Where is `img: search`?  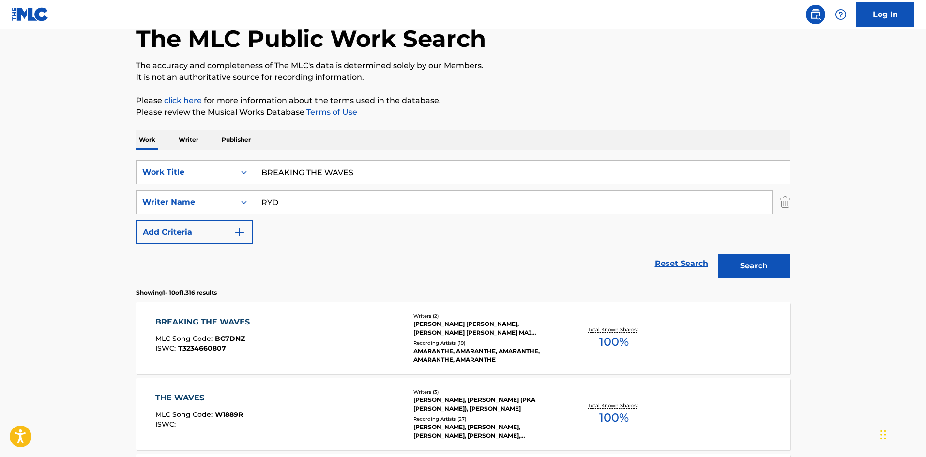 img: search is located at coordinates (816, 15).